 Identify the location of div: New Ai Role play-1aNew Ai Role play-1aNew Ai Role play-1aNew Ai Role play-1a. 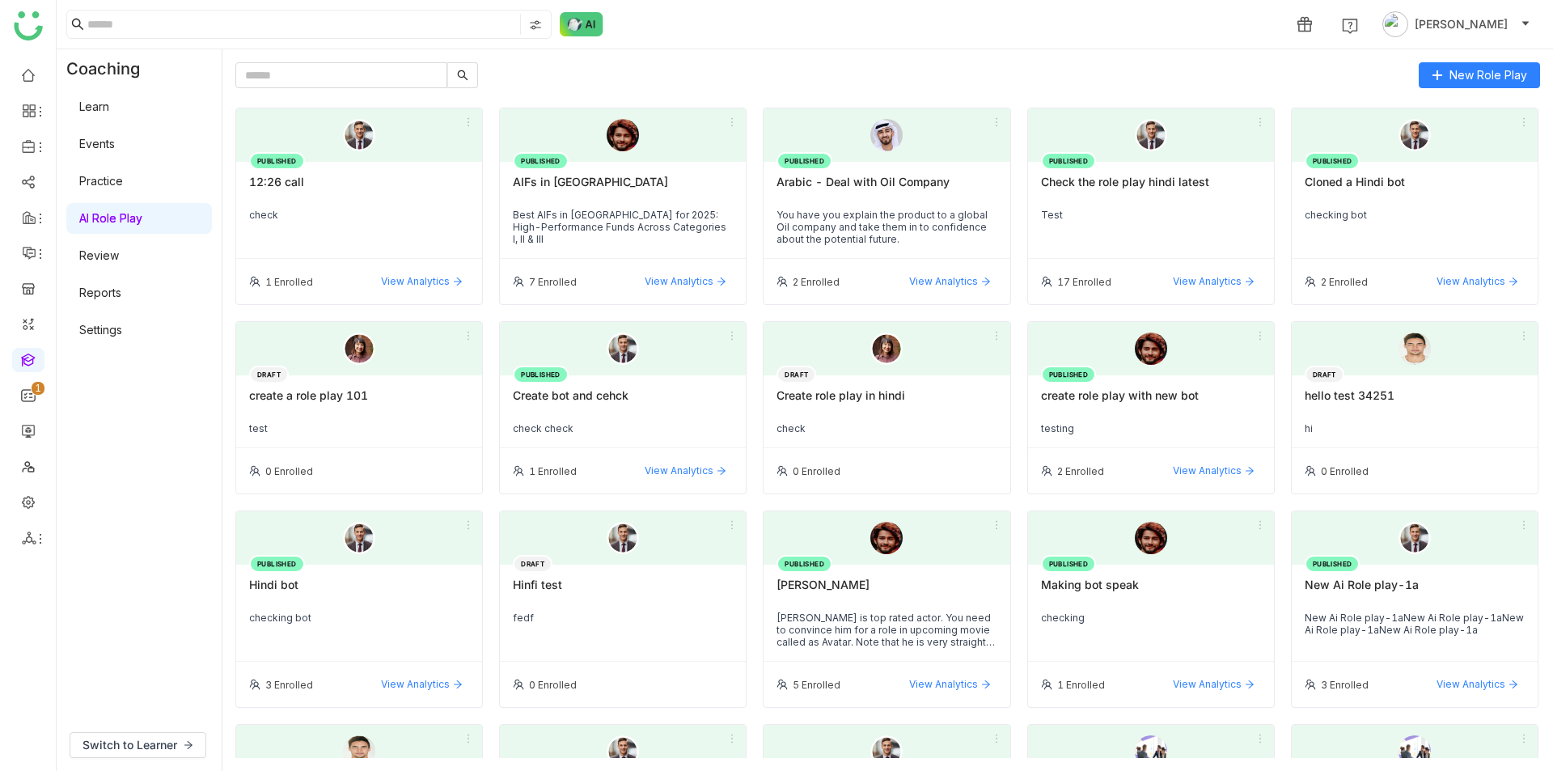
(1414, 623).